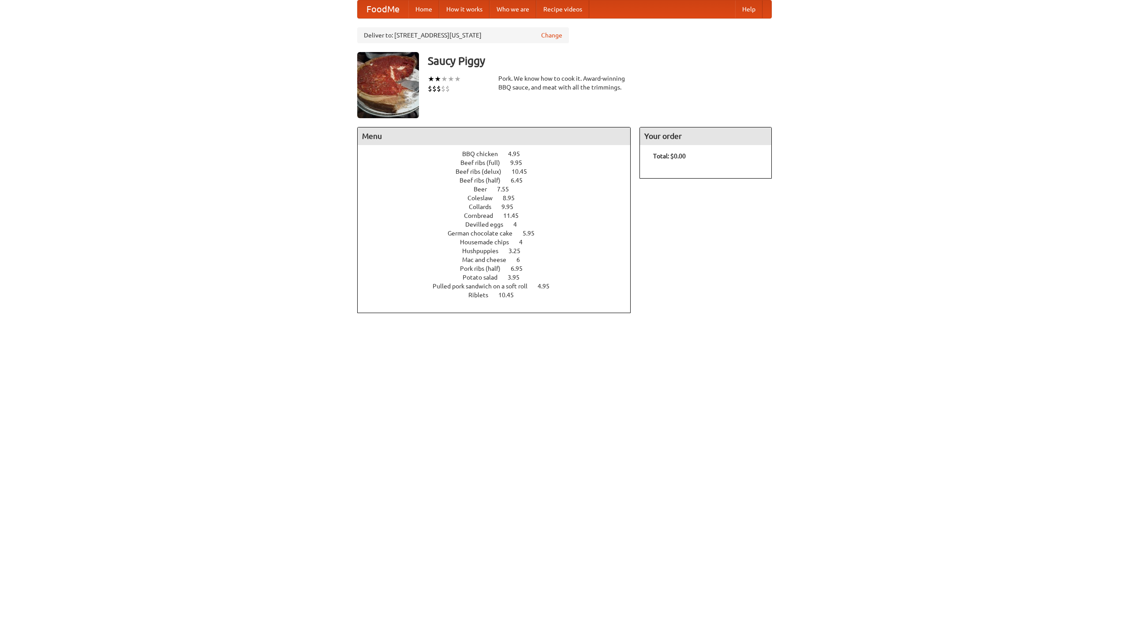  I want to click on a: Who we are, so click(513, 9).